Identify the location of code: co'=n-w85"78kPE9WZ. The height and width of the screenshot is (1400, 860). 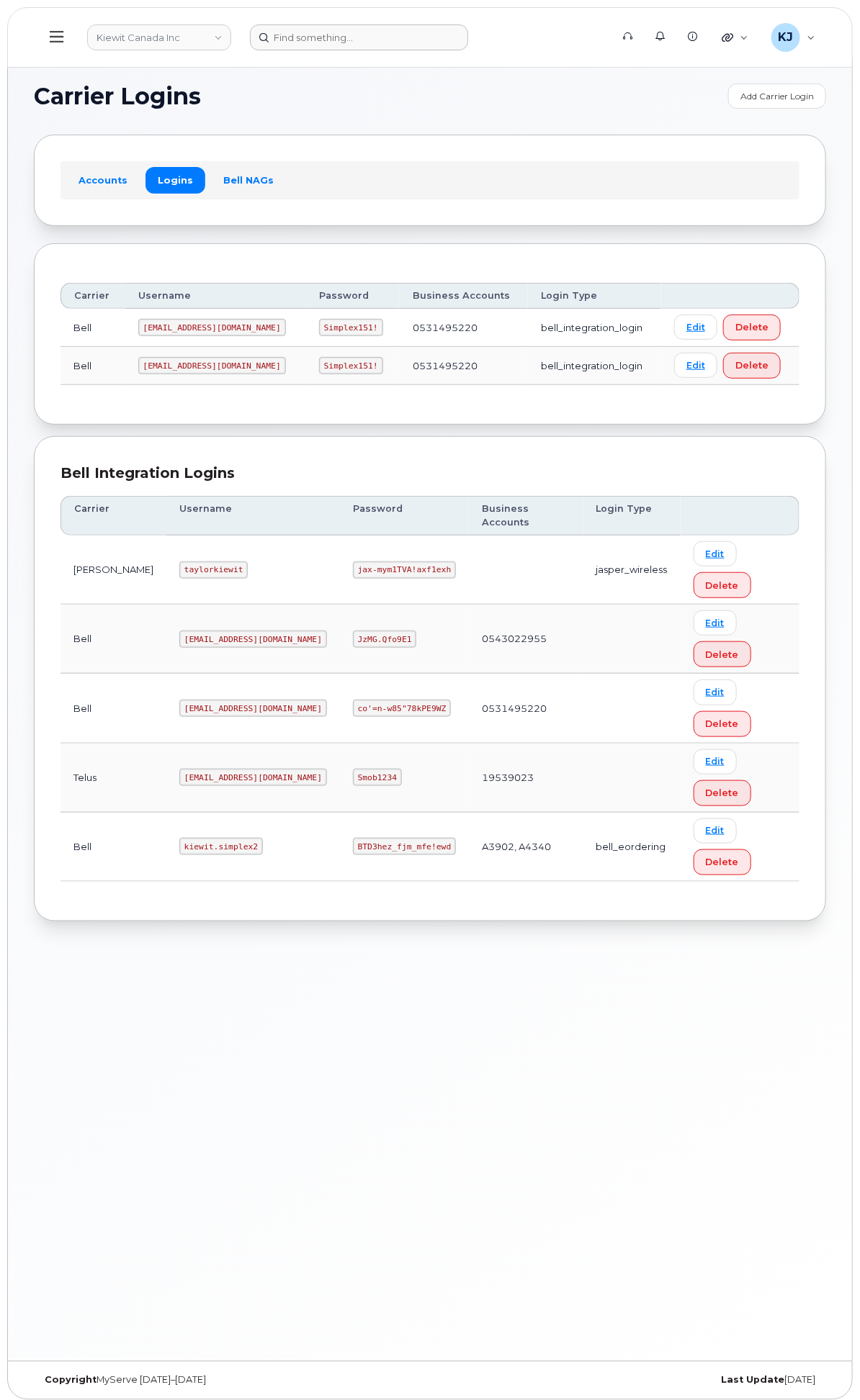
(402, 709).